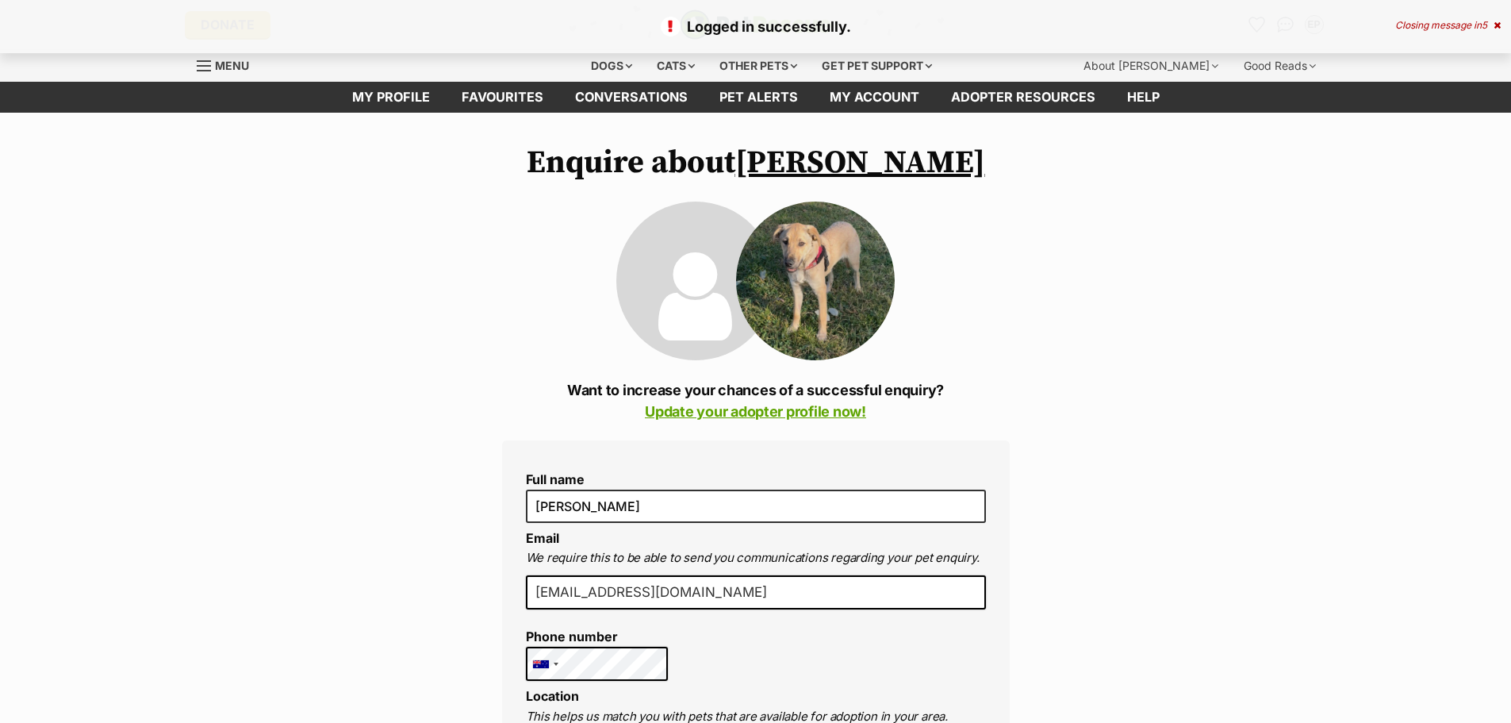 The height and width of the screenshot is (723, 1511). Describe the element at coordinates (545, 664) in the screenshot. I see `div: Australia: +61` at that location.